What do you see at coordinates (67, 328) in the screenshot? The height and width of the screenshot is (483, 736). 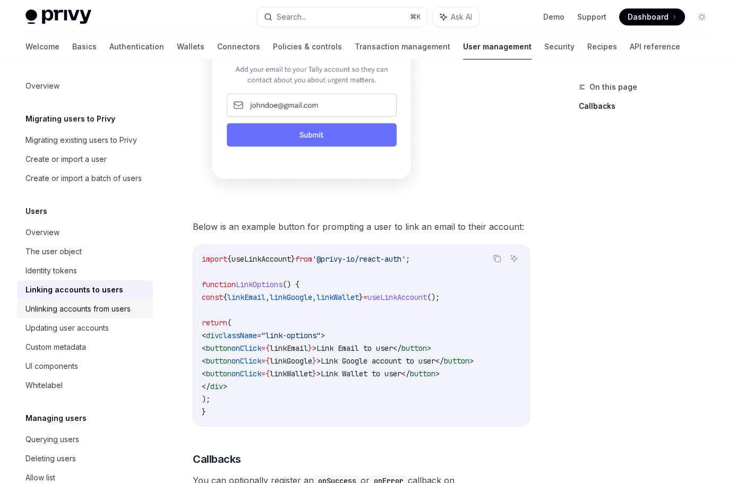 I see `div: Updating user accounts` at bounding box center [67, 328].